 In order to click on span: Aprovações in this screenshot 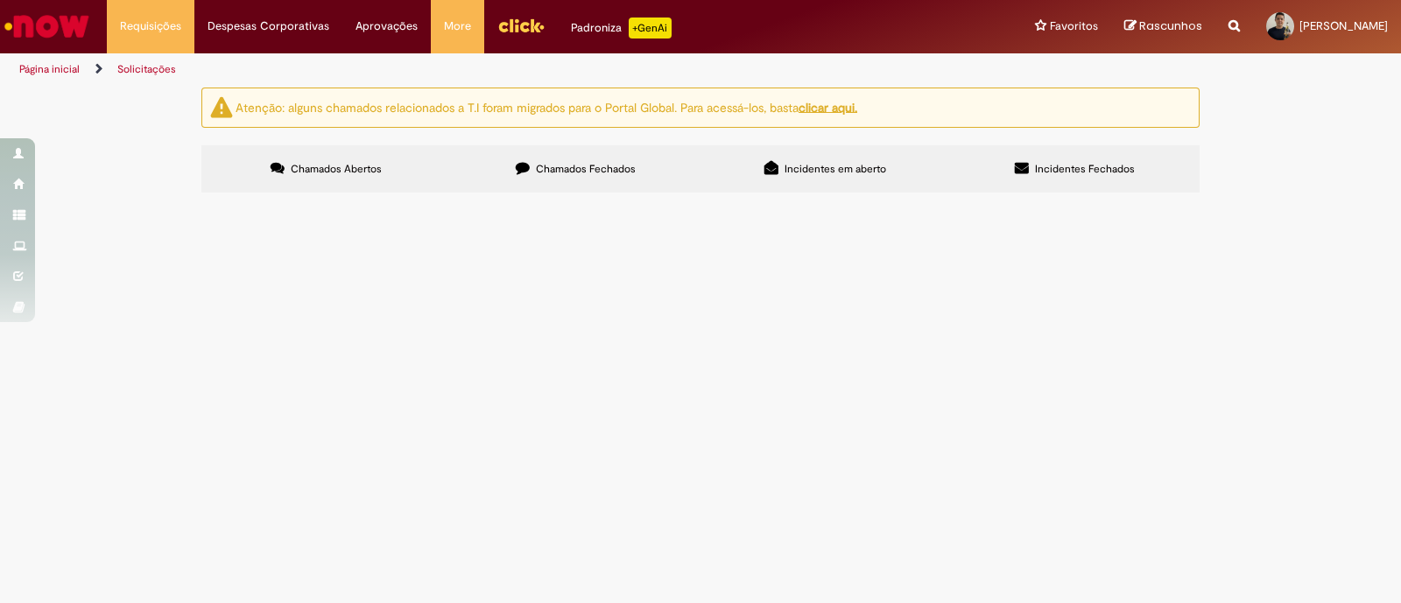, I will do `click(386, 26)`.